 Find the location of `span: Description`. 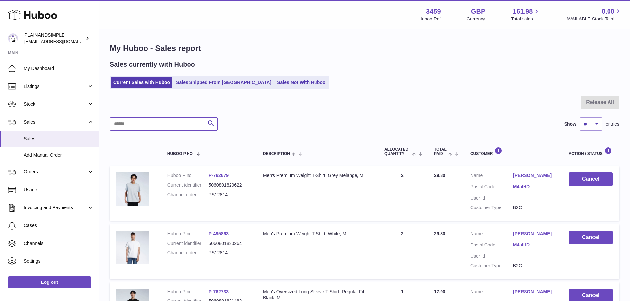

span: Description is located at coordinates (277, 154).